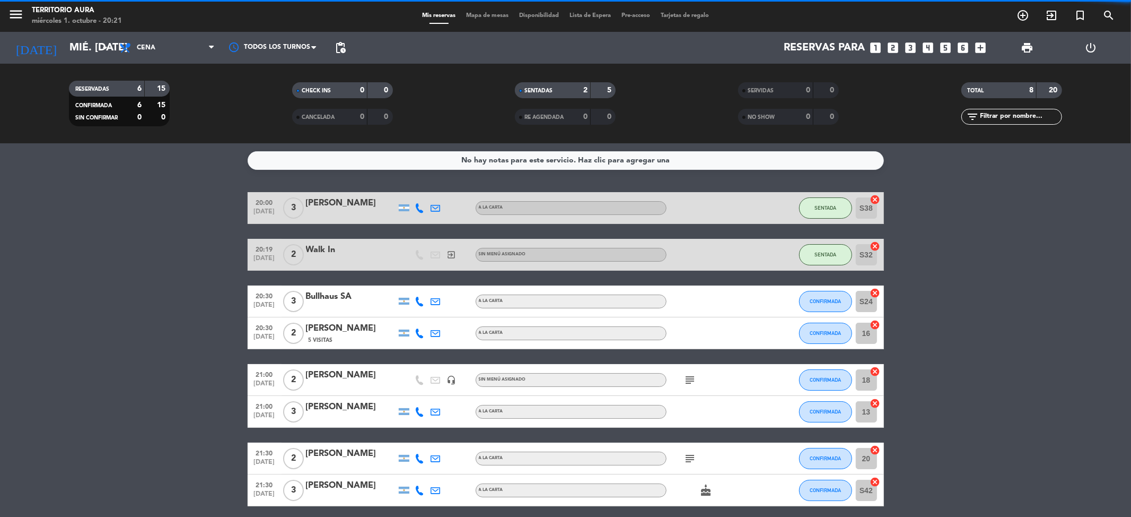 This screenshot has width=1131, height=517. Describe the element at coordinates (146, 48) in the screenshot. I see `span: Cena` at that location.